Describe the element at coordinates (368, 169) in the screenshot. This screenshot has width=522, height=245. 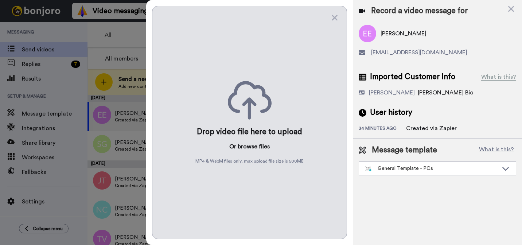
I see `img: nextgen-template.svg` at that location.